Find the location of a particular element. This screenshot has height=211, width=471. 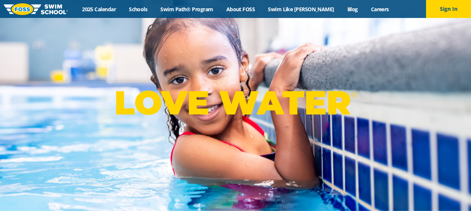

a: 2025 Calendar is located at coordinates (99, 9).